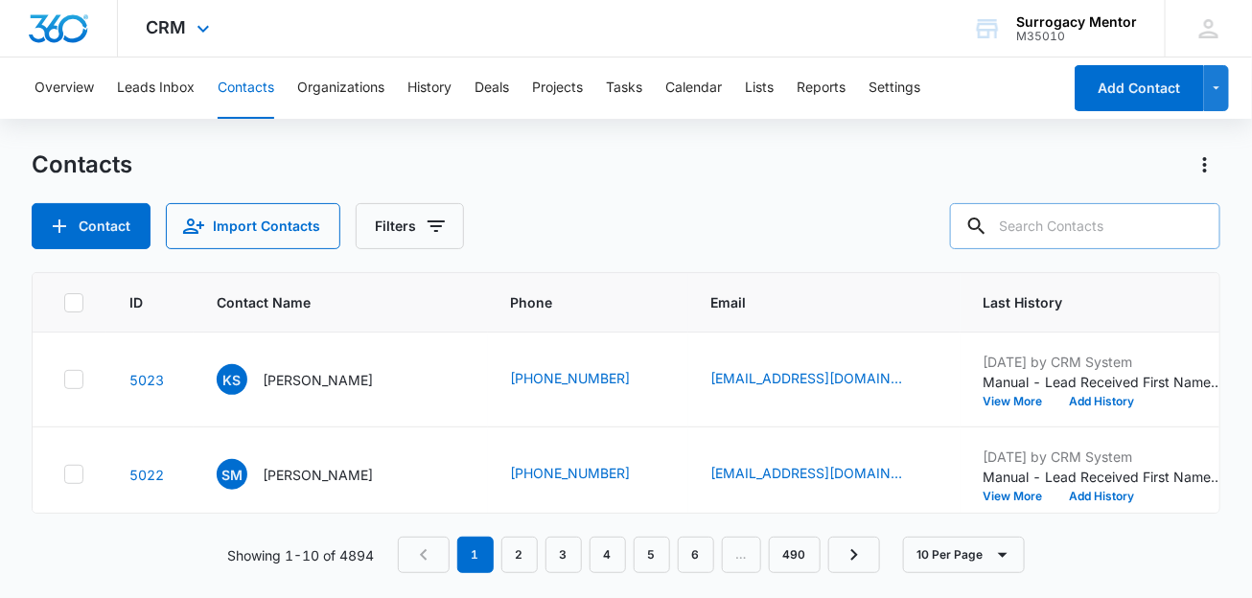  I want to click on div: Email - shastanmann7@gmail.com - Select to Edit Field, so click(824, 474).